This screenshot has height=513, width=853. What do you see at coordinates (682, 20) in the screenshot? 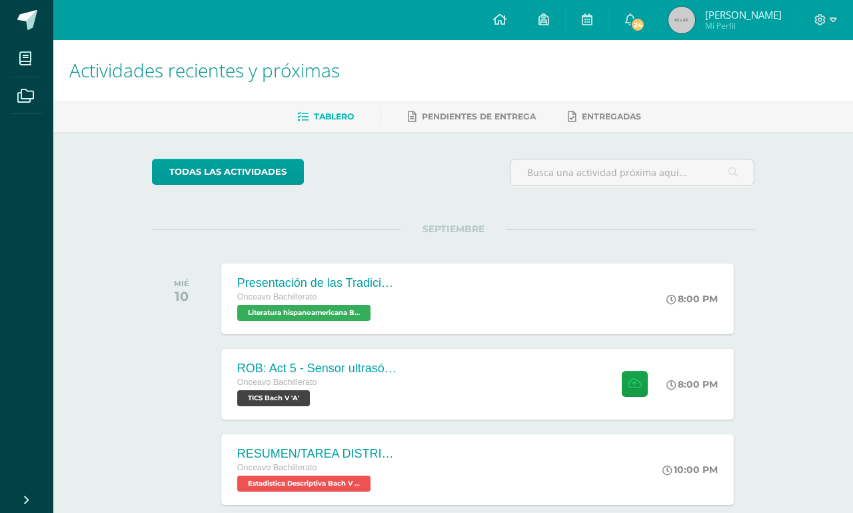
I see `img: 45x45` at bounding box center [682, 20].